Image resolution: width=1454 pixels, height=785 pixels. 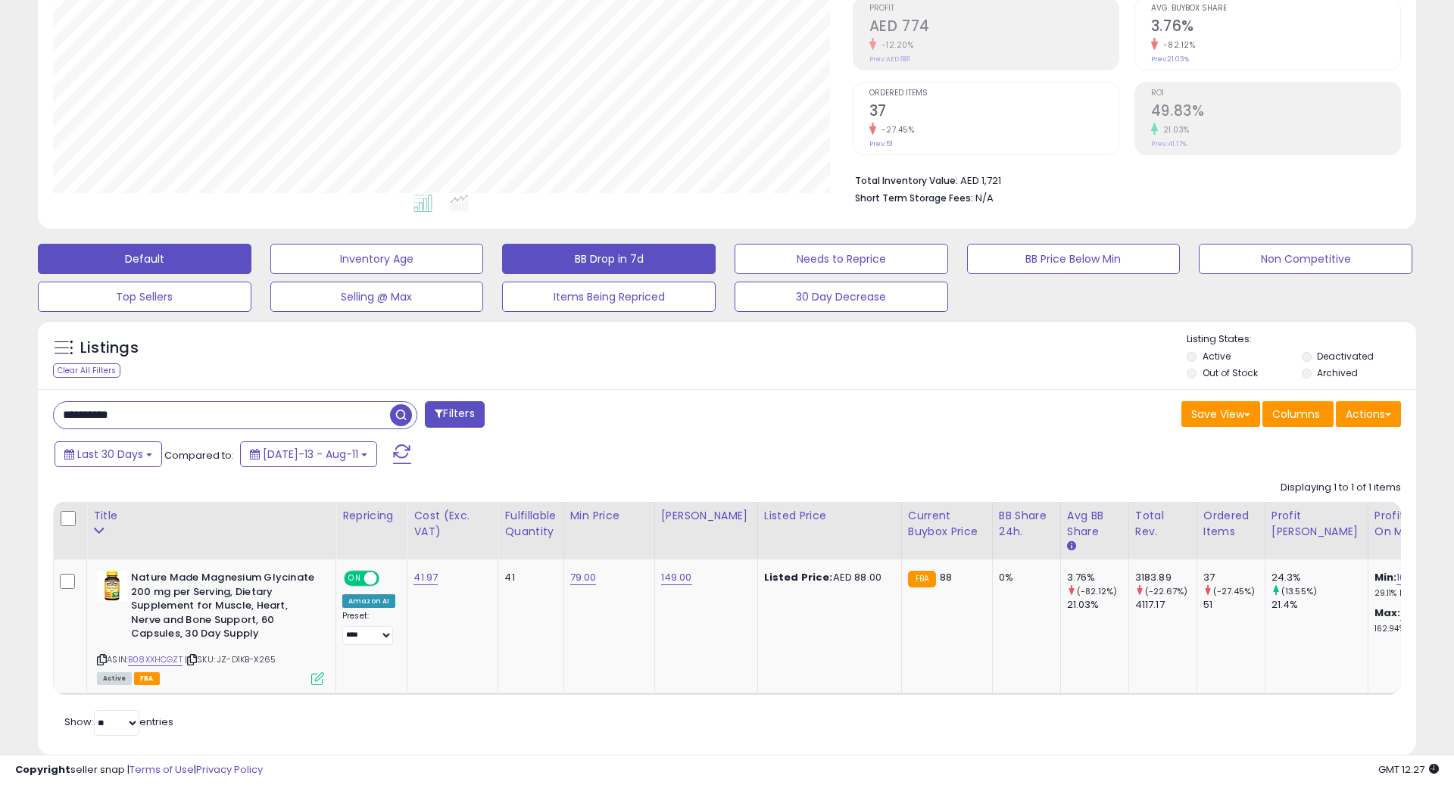 What do you see at coordinates (841, 259) in the screenshot?
I see `button: Needs to Reprice` at bounding box center [841, 259].